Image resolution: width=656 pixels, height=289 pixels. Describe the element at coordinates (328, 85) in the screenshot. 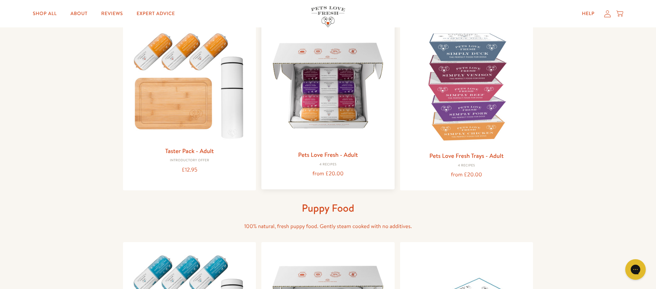

I see `img: Pets Love Fresh - Adult` at that location.